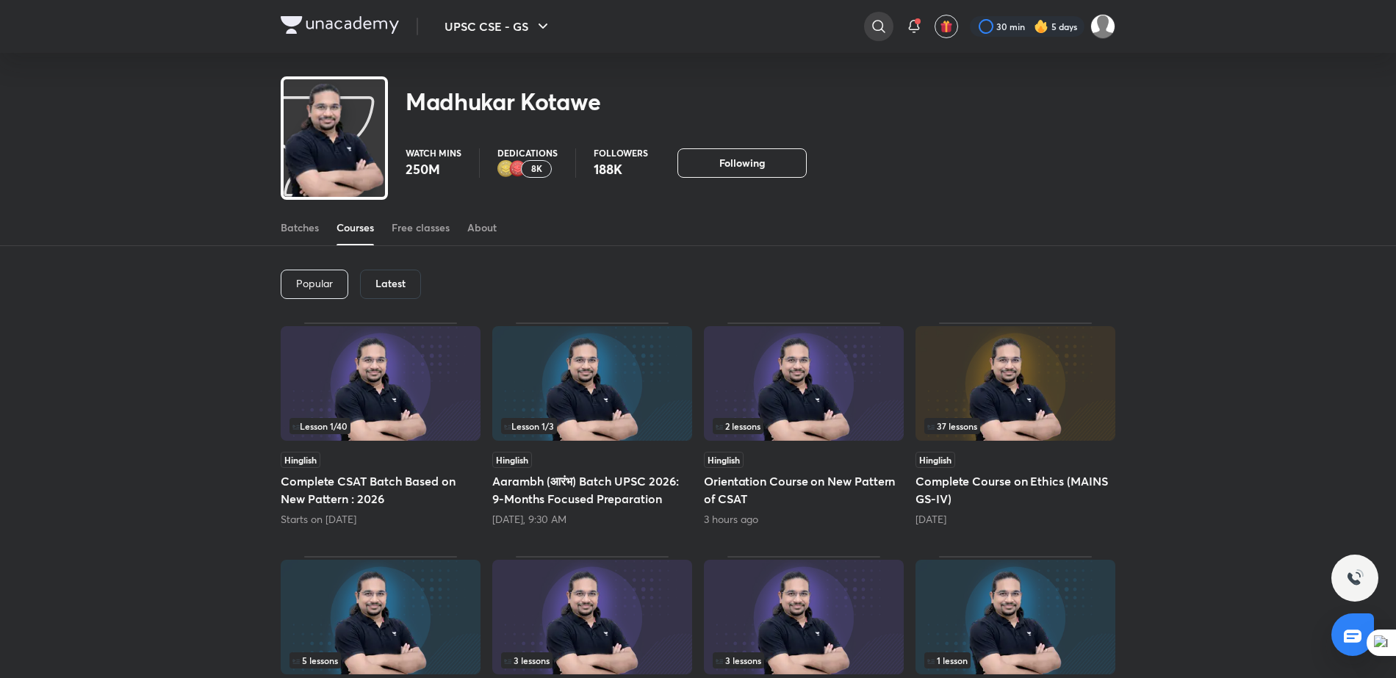 The image size is (1396, 678). I want to click on span: Following, so click(742, 163).